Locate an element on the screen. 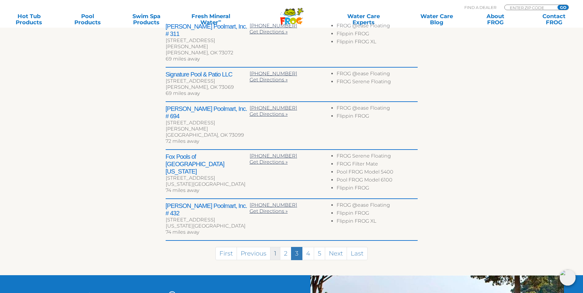 The width and height of the screenshot is (583, 293). img: openIcon is located at coordinates (567, 278).